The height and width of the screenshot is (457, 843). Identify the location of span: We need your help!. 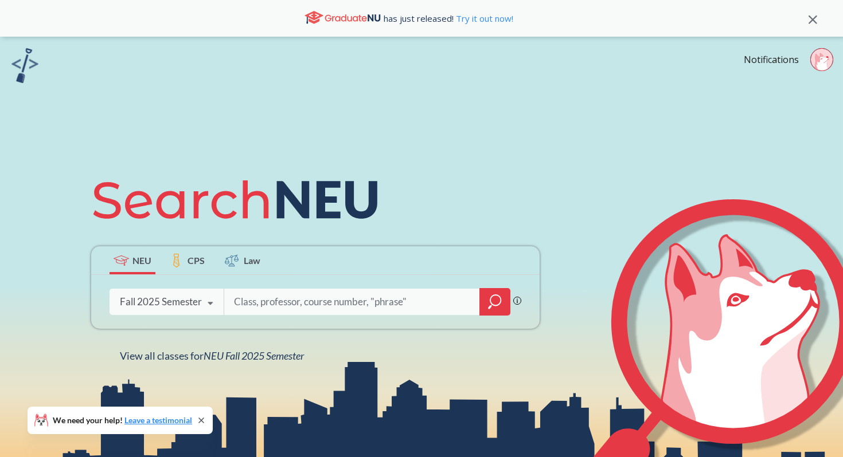
(122, 421).